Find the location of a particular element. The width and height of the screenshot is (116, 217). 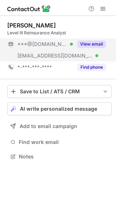

button: Find work email is located at coordinates (59, 142).